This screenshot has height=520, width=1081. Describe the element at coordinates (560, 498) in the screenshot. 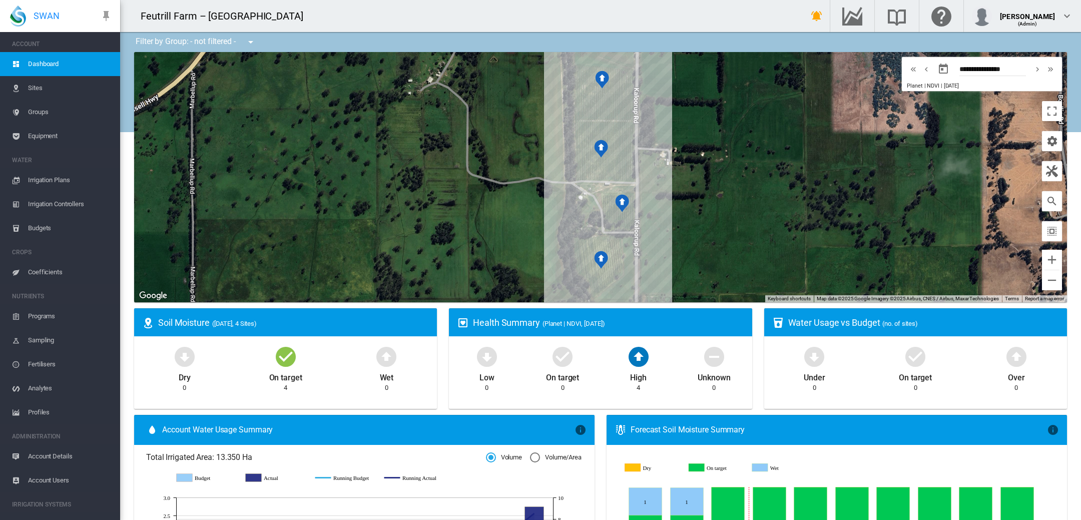

I see `tspan: 10` at that location.